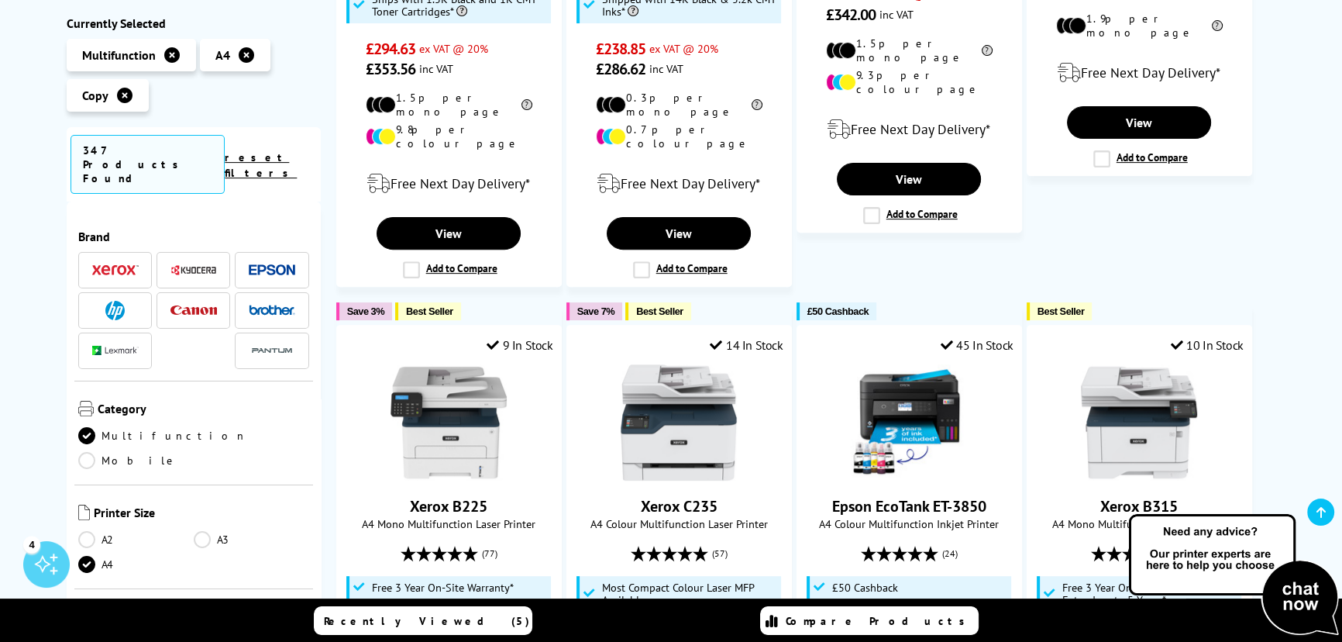 This screenshot has height=642, width=1342. What do you see at coordinates (443, 587) in the screenshot?
I see `span: Free 3 Year On-Site Warranty*` at bounding box center [443, 587].